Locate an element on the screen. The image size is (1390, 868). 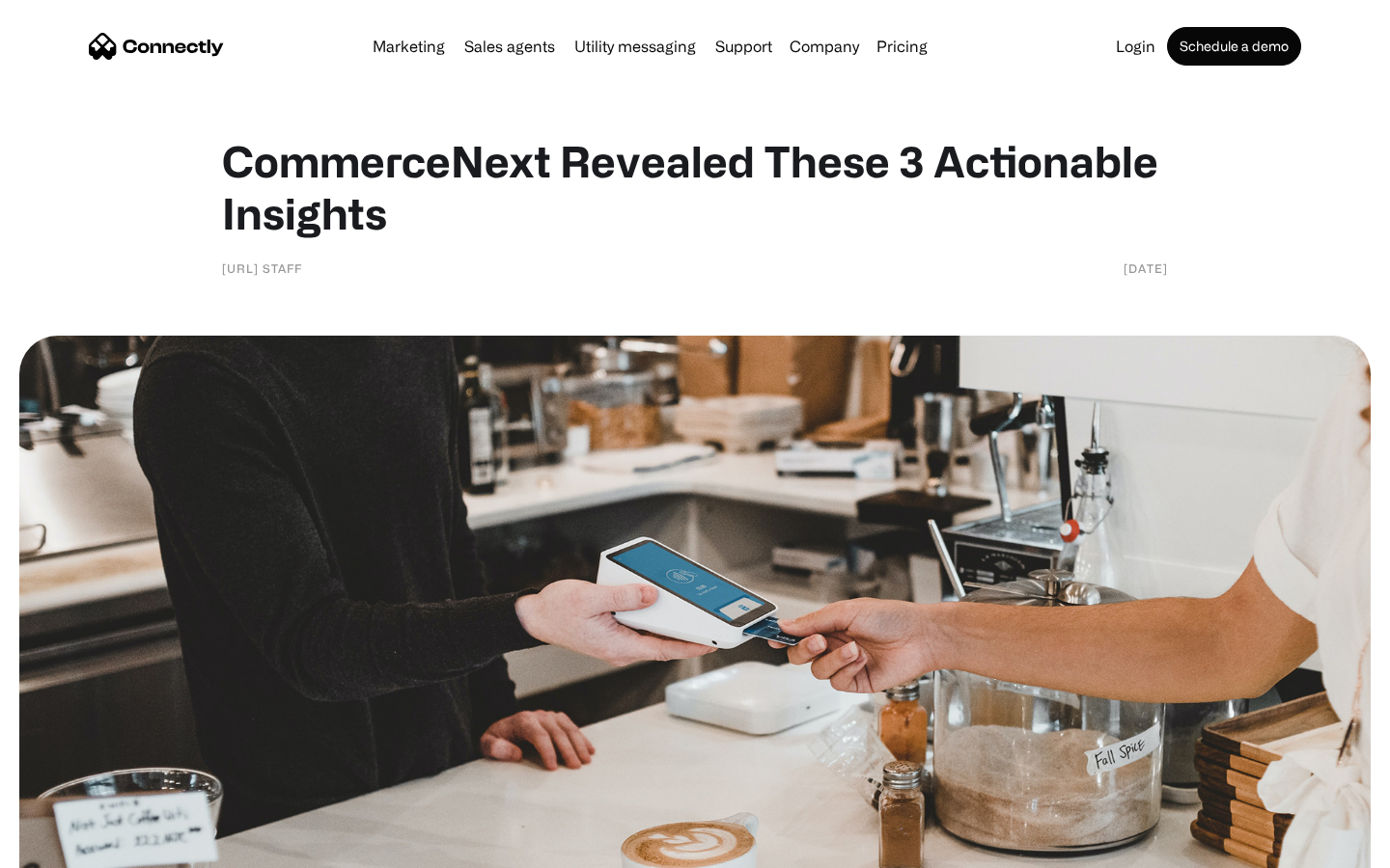
a: Utility messaging is located at coordinates (635, 46).